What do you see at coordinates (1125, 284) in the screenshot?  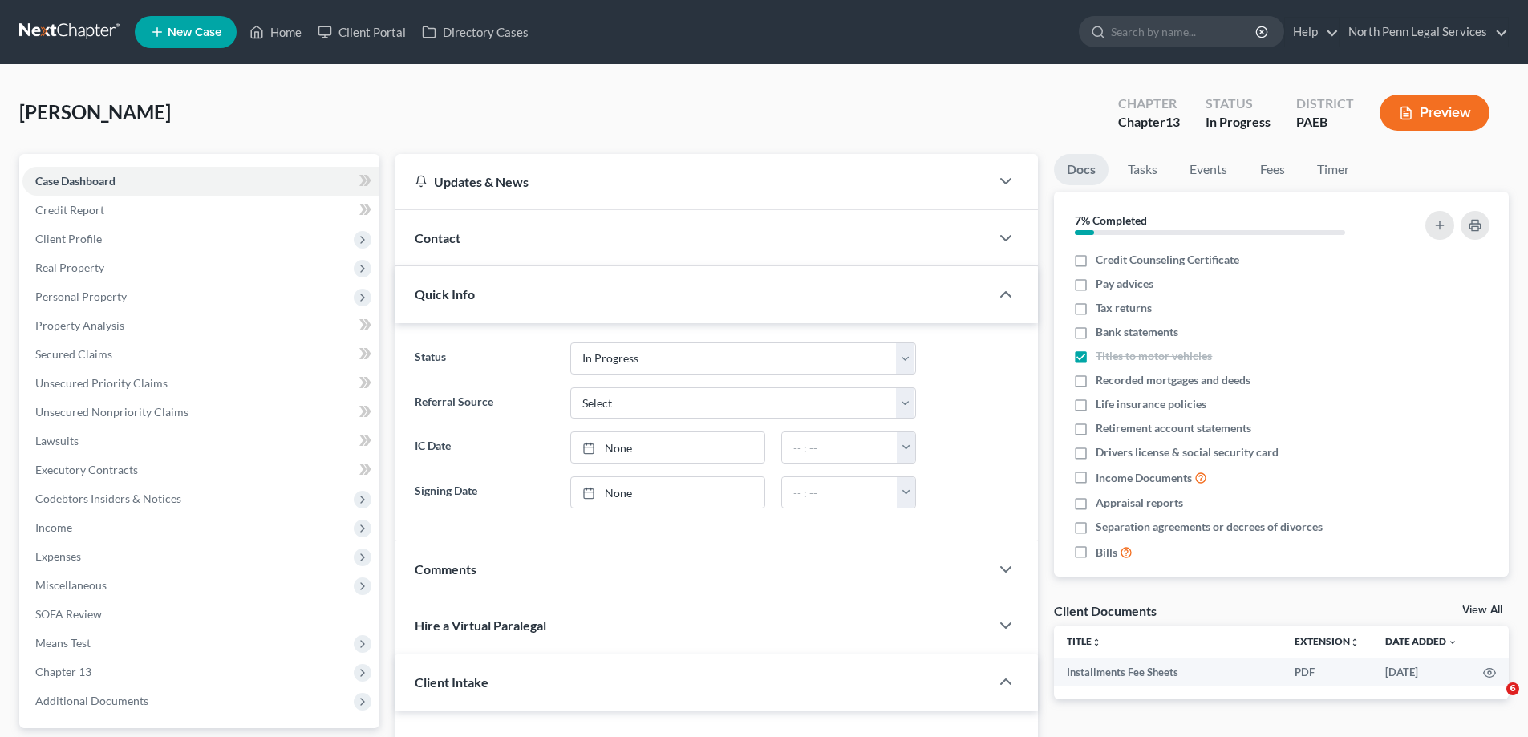 I see `span: Pay advices` at bounding box center [1125, 284].